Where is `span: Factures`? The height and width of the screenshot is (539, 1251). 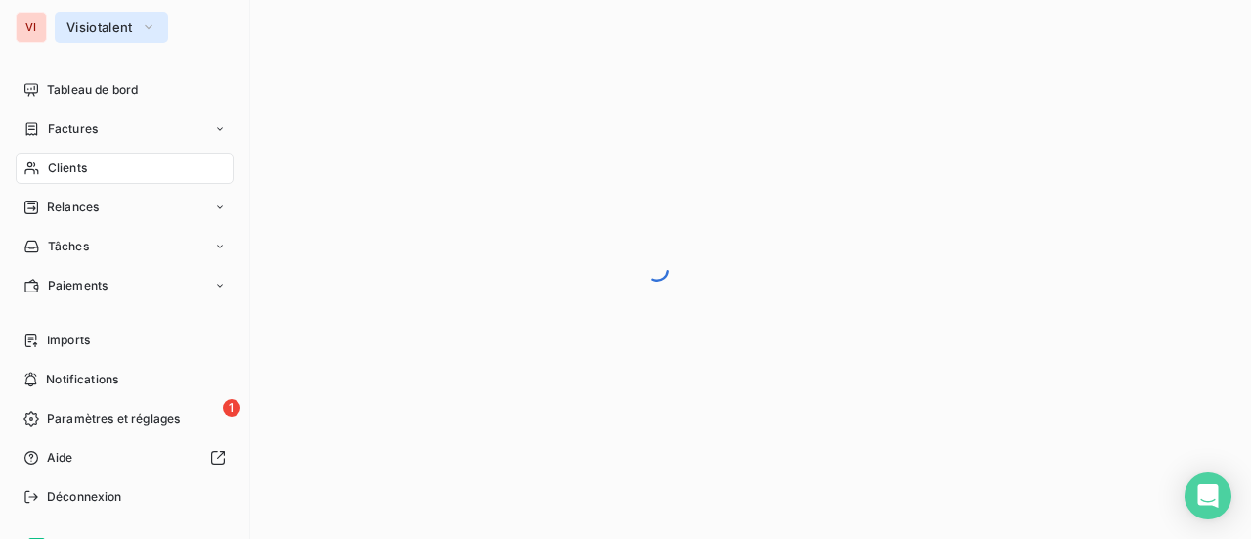 span: Factures is located at coordinates (72, 129).